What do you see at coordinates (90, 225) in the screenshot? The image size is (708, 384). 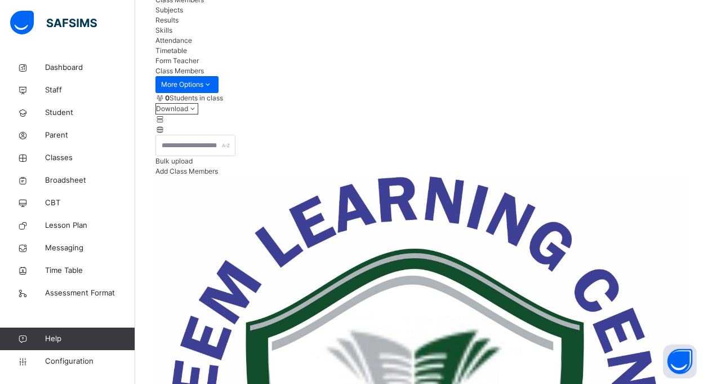 I see `span: Lesson Plan` at bounding box center [90, 225].